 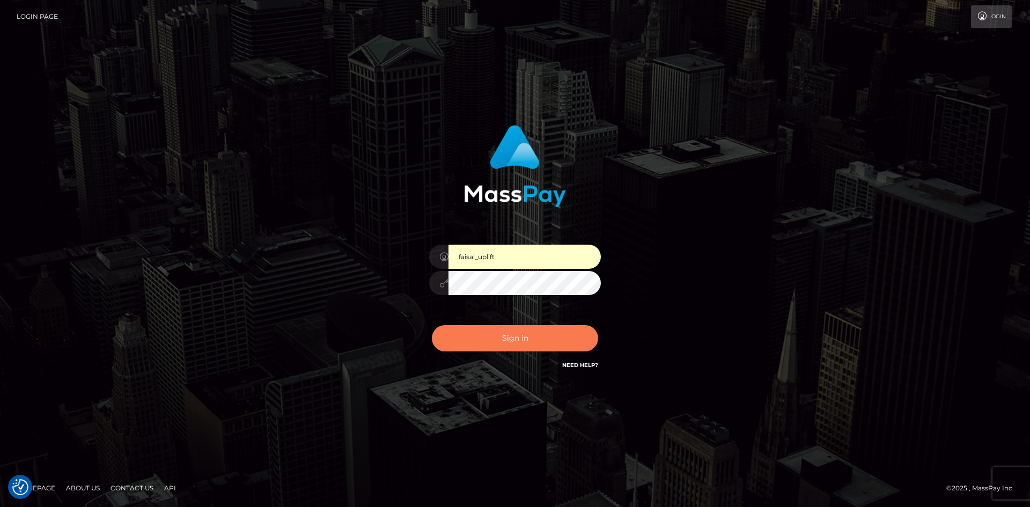 I want to click on a: Login, so click(x=992, y=17).